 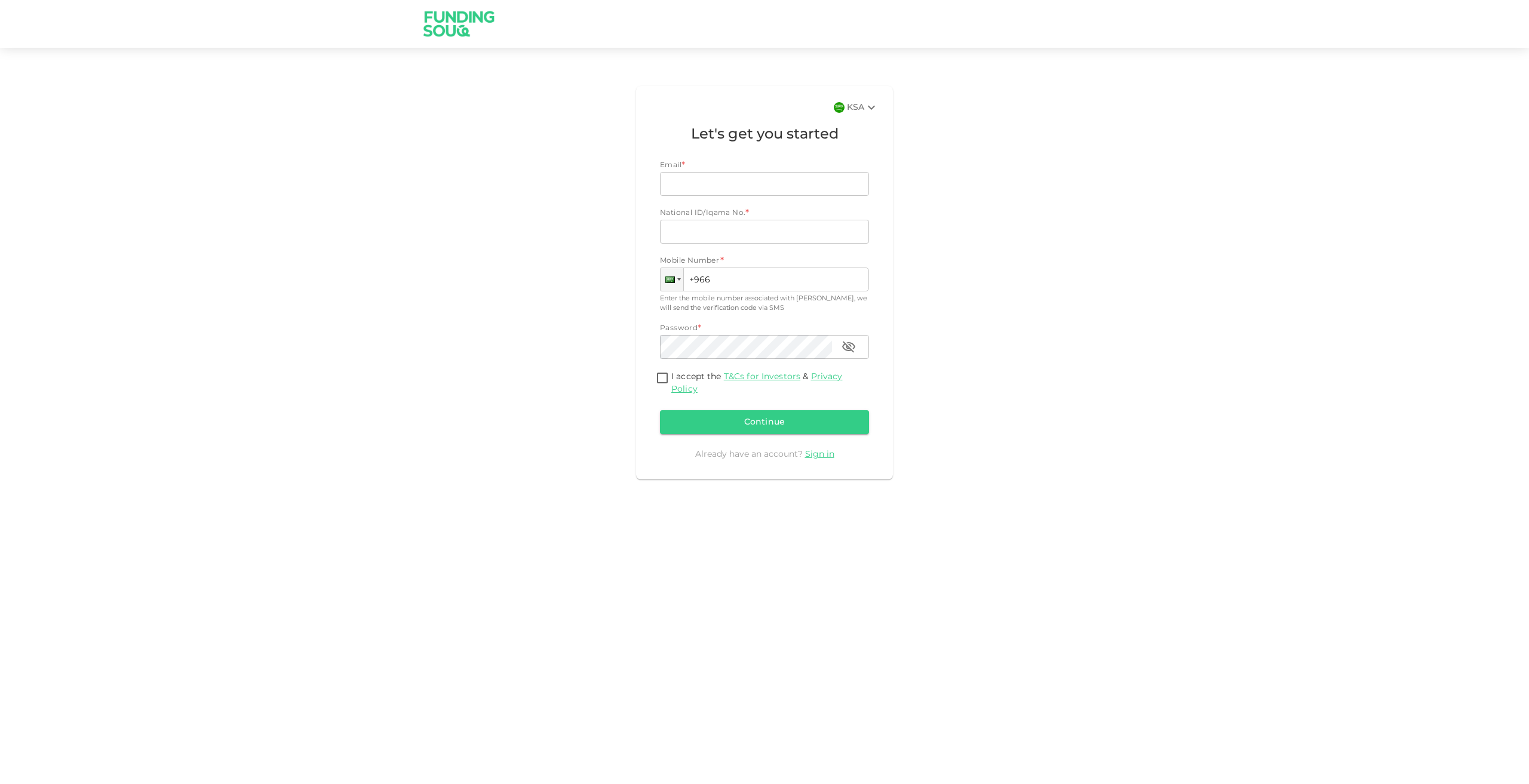 What do you see at coordinates (671, 165) in the screenshot?
I see `span: Email` at bounding box center [671, 165].